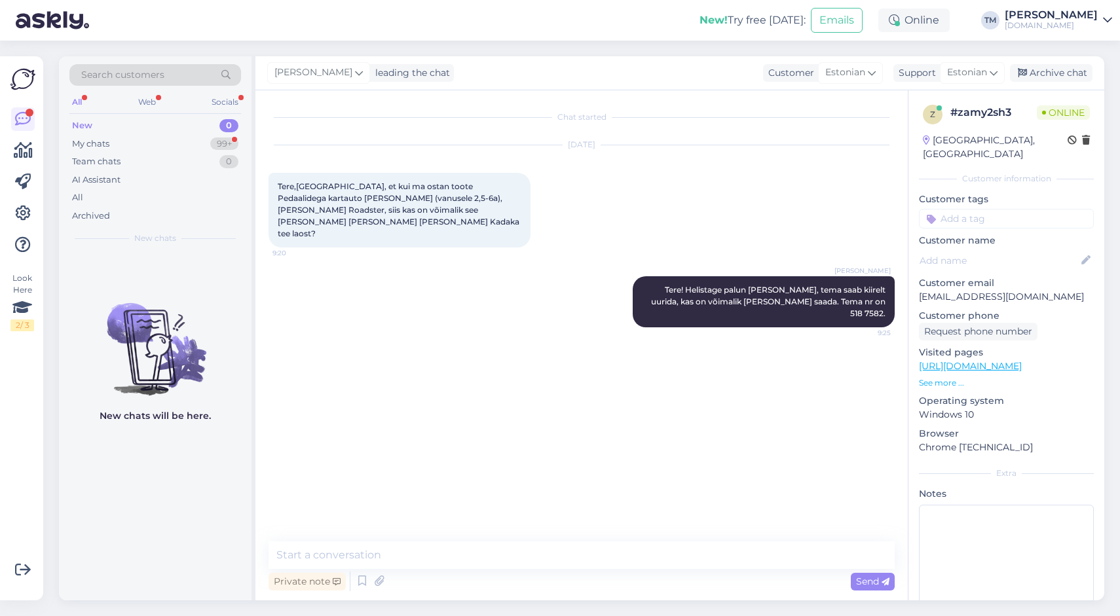 The width and height of the screenshot is (1120, 616). What do you see at coordinates (1006, 316) in the screenshot?
I see `p: Customer phone` at bounding box center [1006, 316].